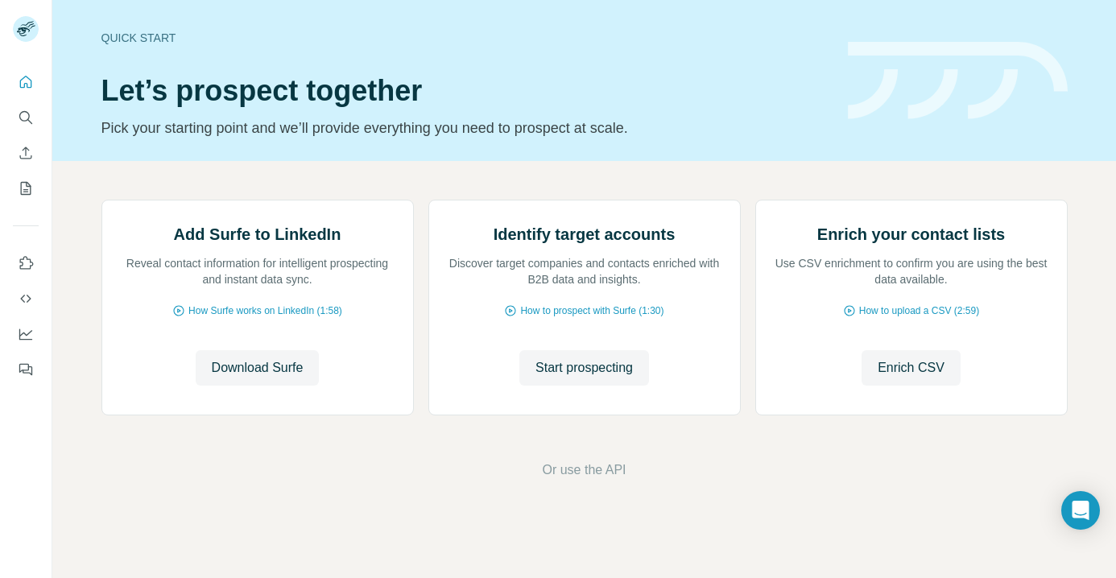 Image resolution: width=1116 pixels, height=578 pixels. Describe the element at coordinates (258, 368) in the screenshot. I see `button: Download Surfe` at that location.